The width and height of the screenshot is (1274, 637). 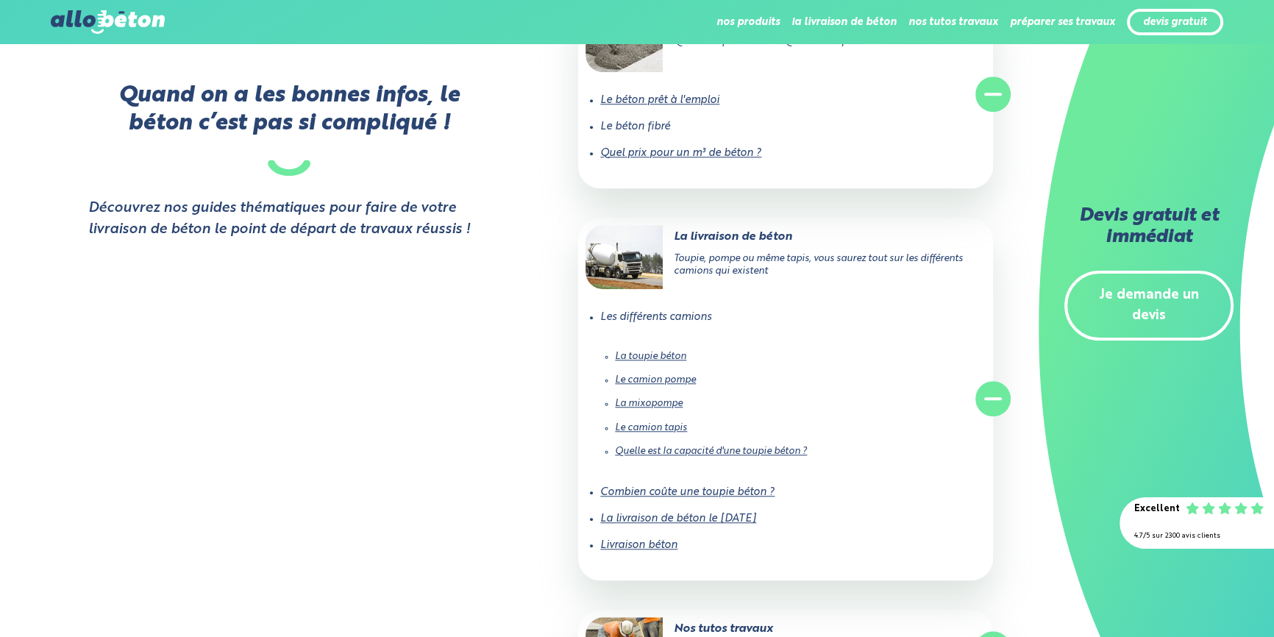 What do you see at coordinates (756, 237) in the screenshot?
I see `p: La livraison de béton` at bounding box center [756, 237].